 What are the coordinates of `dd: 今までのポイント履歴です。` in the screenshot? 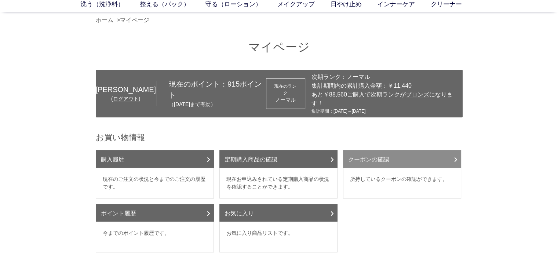 It's located at (155, 237).